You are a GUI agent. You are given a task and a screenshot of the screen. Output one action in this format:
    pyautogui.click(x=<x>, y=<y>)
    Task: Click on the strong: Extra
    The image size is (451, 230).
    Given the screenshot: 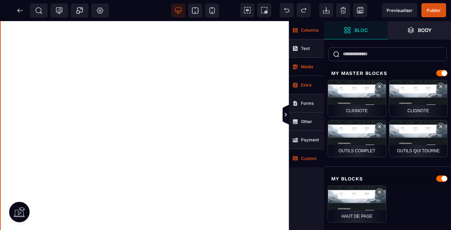 What is the action you would take?
    pyautogui.click(x=306, y=85)
    